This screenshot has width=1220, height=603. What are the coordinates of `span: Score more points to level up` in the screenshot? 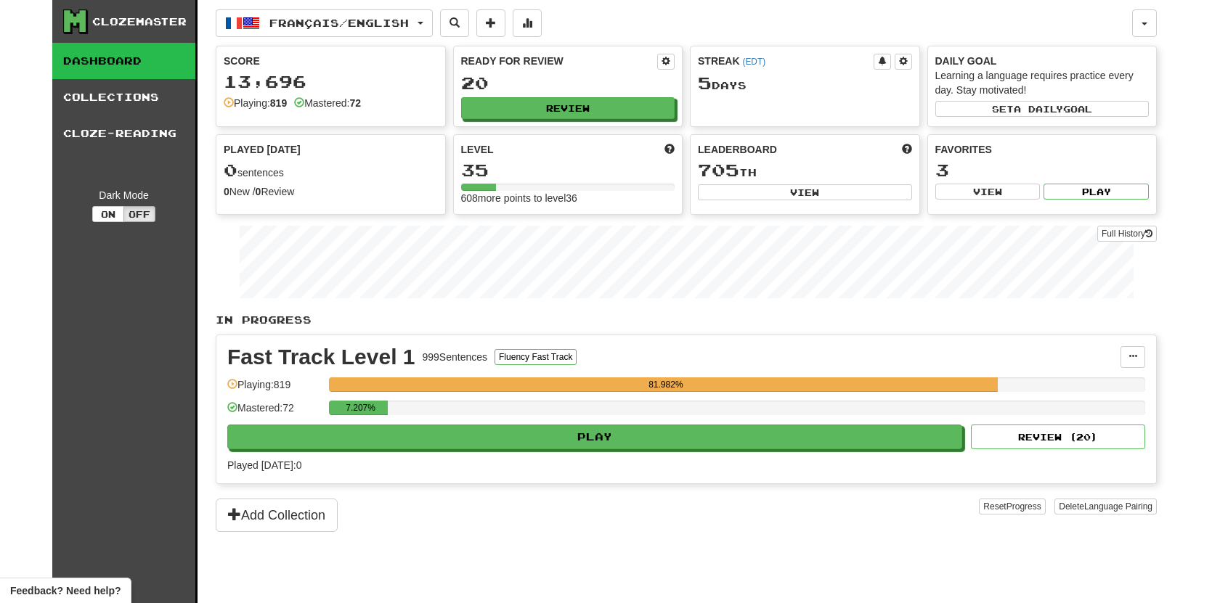 It's located at (669, 150).